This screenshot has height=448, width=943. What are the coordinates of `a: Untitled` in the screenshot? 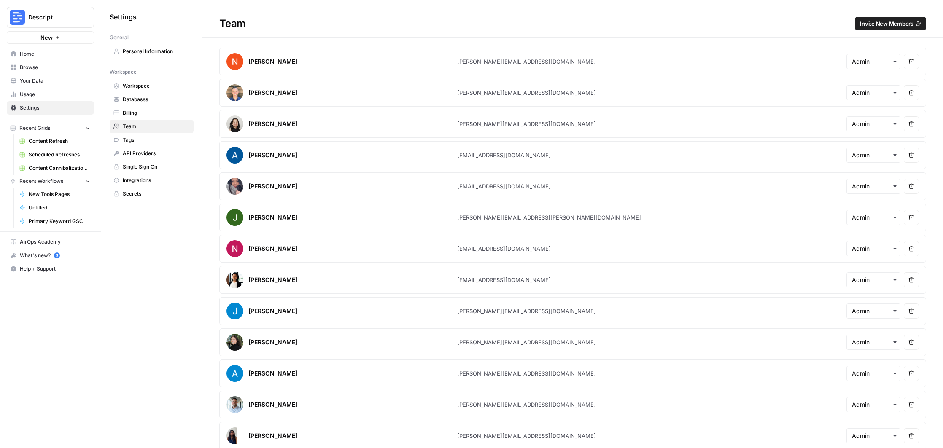 It's located at (55, 208).